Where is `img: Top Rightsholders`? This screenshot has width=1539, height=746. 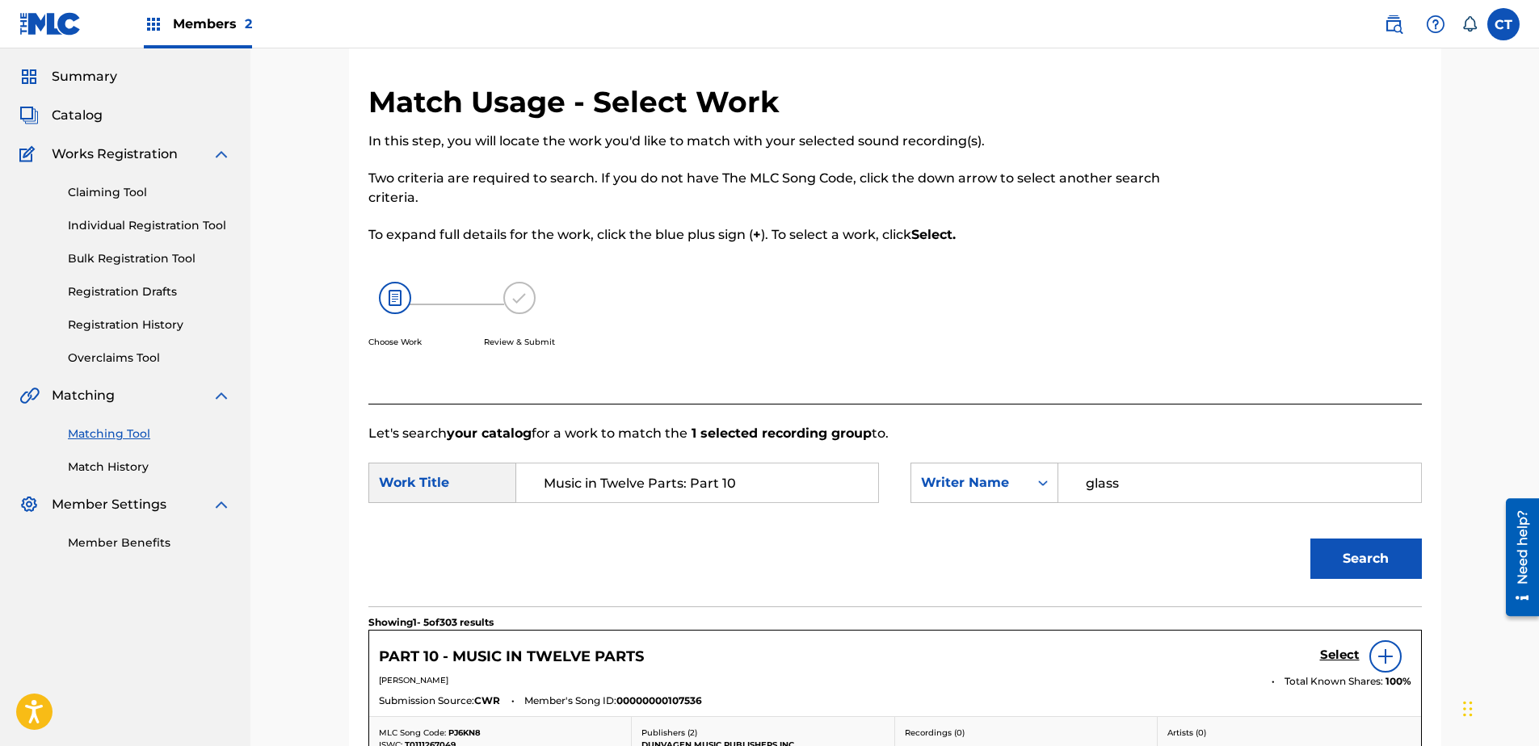 img: Top Rightsholders is located at coordinates (153, 24).